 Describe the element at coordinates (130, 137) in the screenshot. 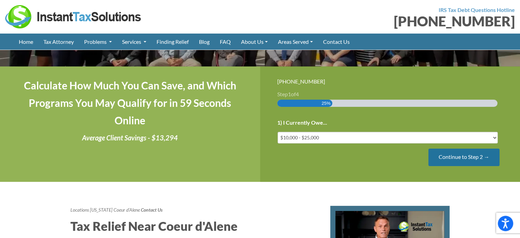

I see `i: Average Client Savings - $13,294` at that location.